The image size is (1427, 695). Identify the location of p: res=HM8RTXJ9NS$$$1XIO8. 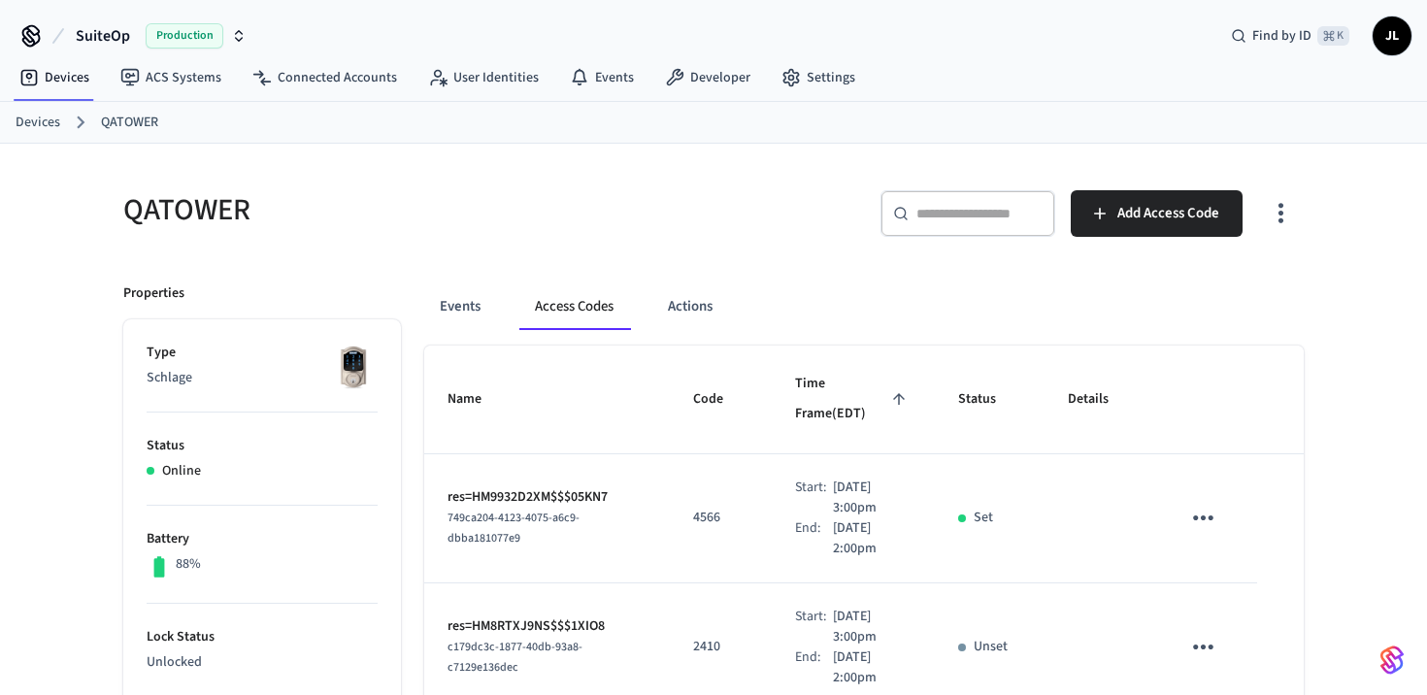
(547, 626).